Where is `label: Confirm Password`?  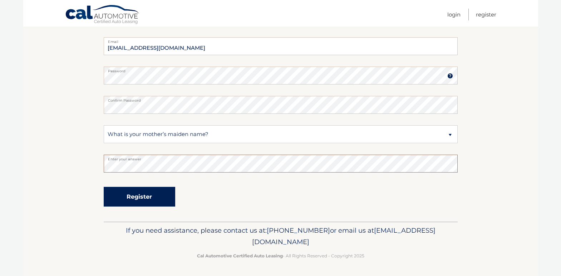
label: Confirm Password is located at coordinates (281, 99).